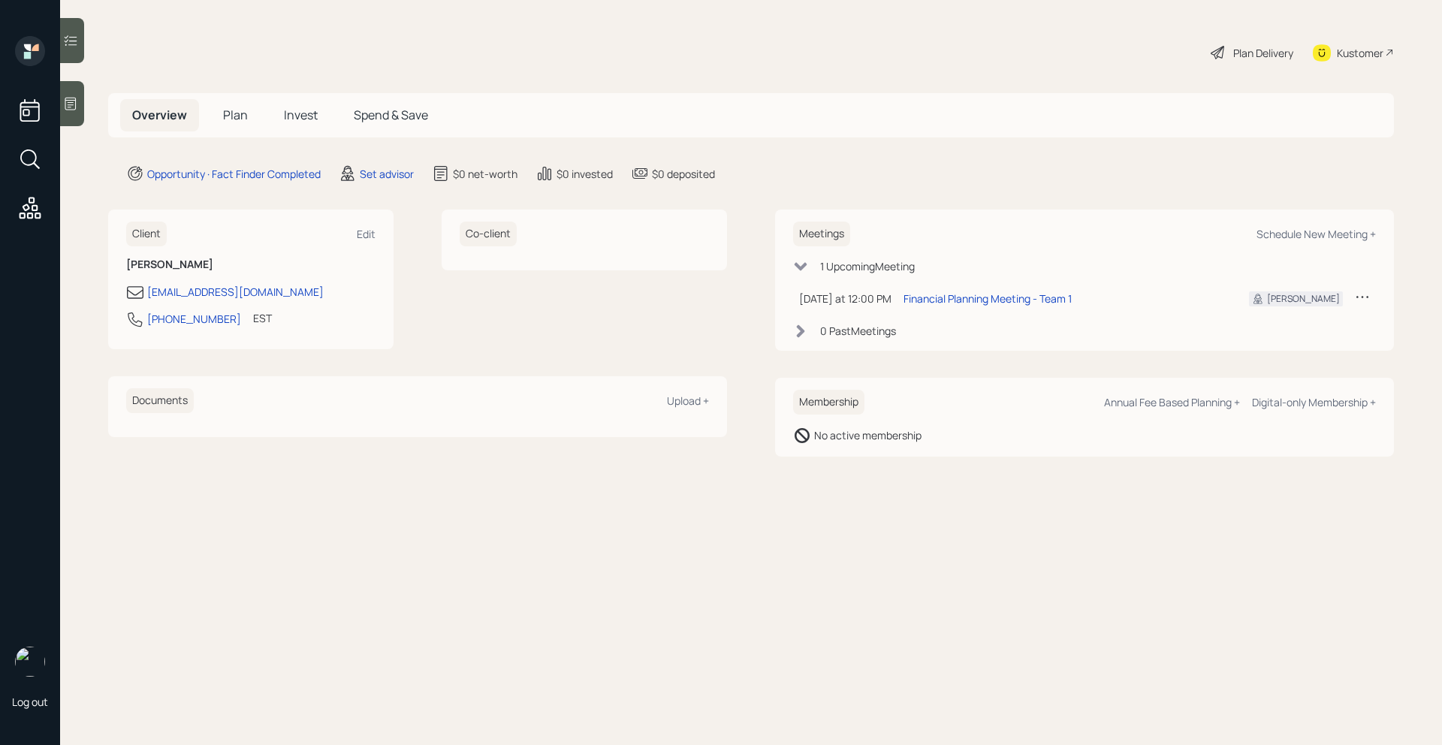 This screenshot has height=745, width=1442. I want to click on h6: Meetings, so click(822, 234).